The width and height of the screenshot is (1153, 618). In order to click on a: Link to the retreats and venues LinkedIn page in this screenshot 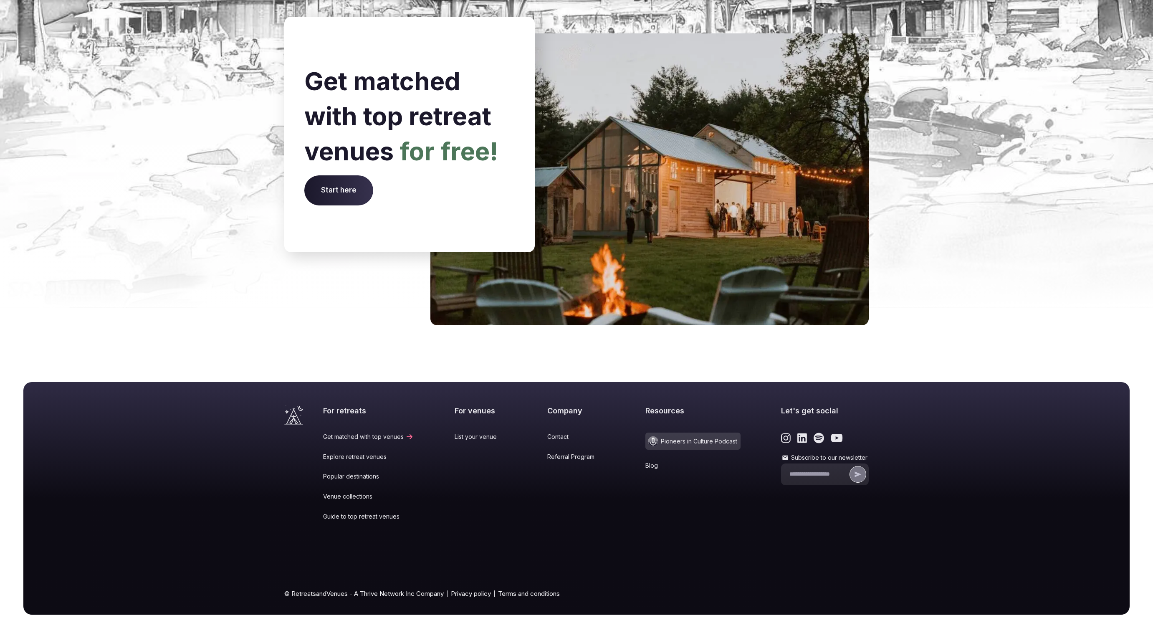, I will do `click(802, 438)`.